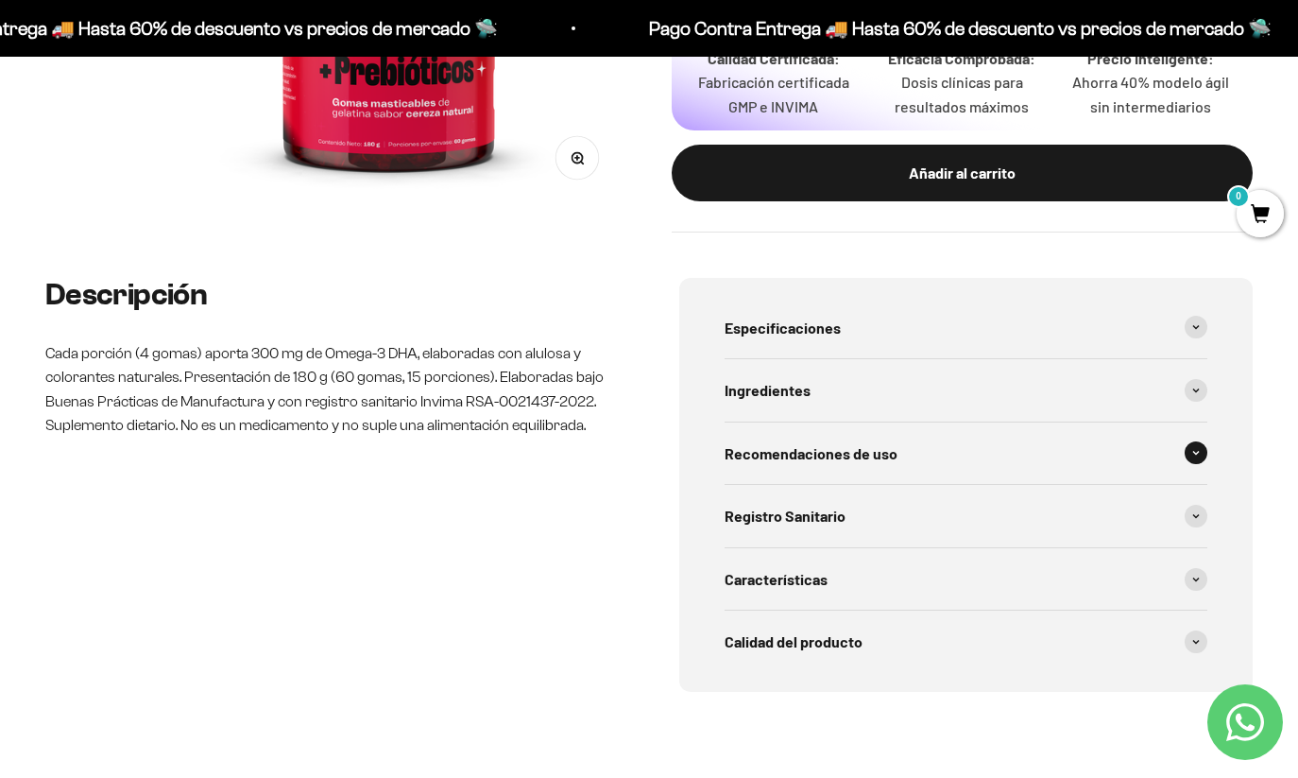  Describe the element at coordinates (794, 642) in the screenshot. I see `span: Calidad del producto` at that location.